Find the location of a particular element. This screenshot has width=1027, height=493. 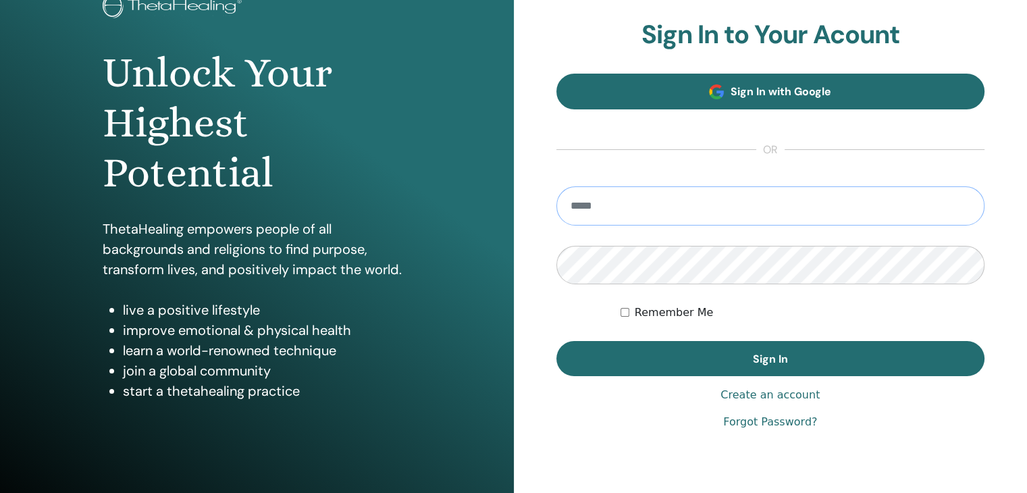

span: or is located at coordinates (771, 150).